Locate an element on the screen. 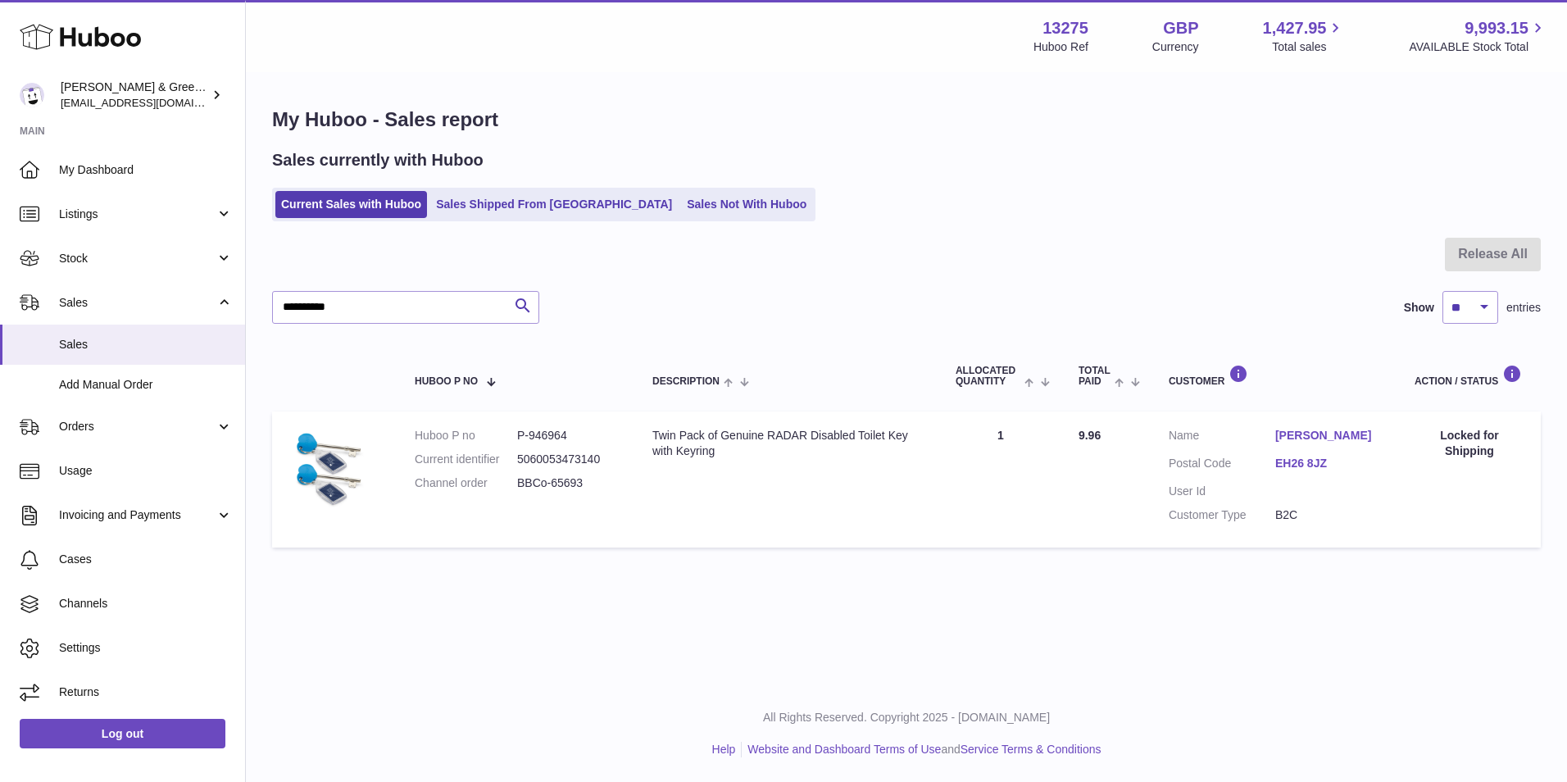  dt: Name is located at coordinates (1222, 438).